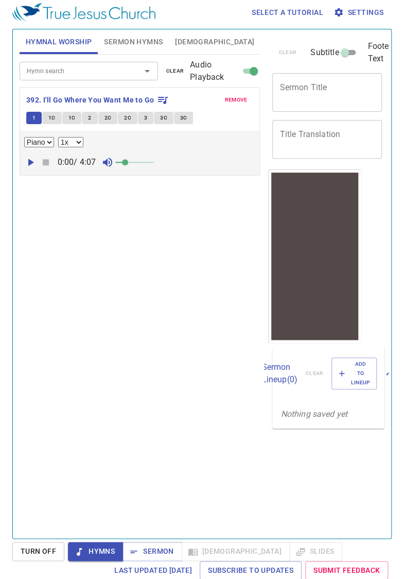  Describe the element at coordinates (279, 373) in the screenshot. I see `p: Sermon Lineup ( 0 )` at that location.